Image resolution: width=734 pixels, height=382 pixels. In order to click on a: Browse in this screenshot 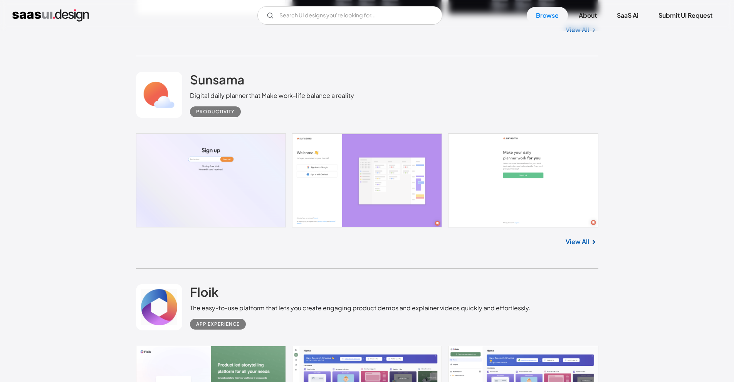, I will do `click(547, 15)`.